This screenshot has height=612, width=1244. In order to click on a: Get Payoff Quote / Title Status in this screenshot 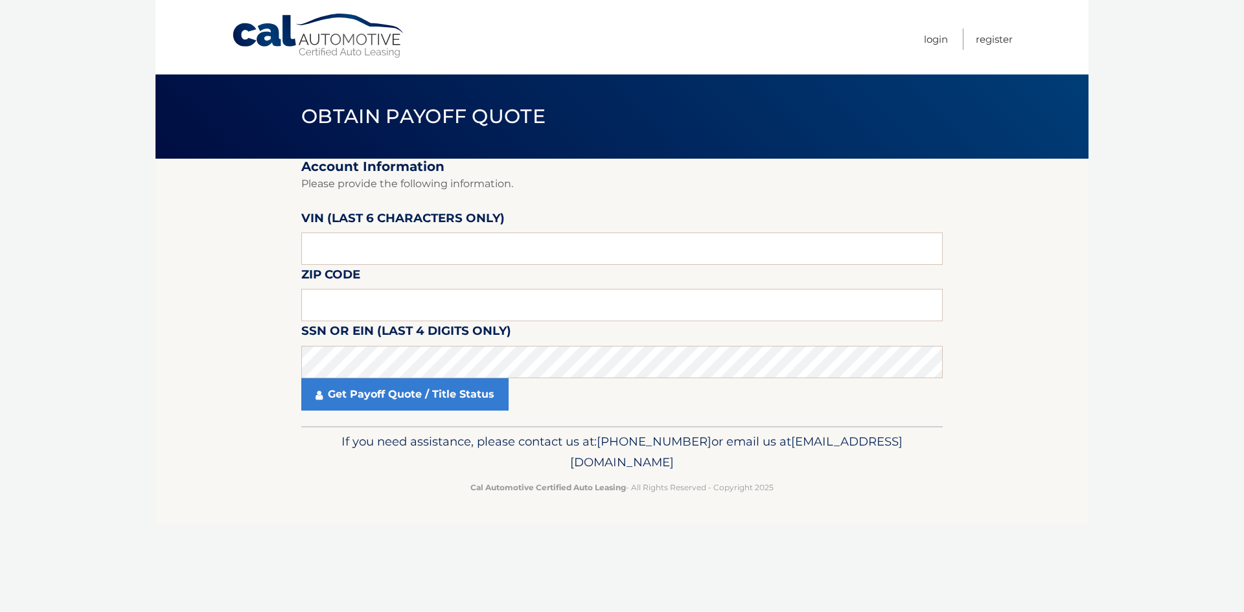, I will do `click(405, 395)`.